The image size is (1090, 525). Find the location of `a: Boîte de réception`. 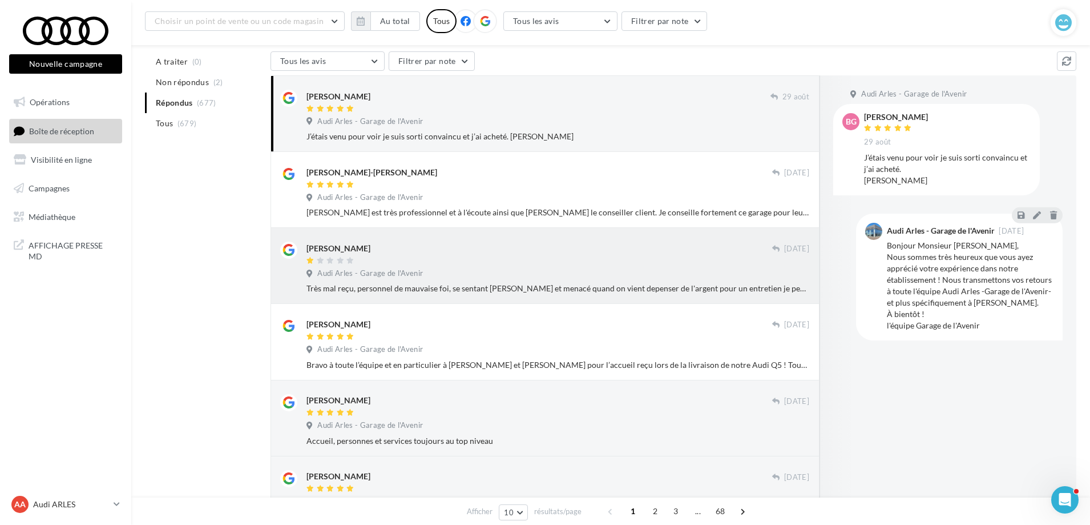

a: Boîte de réception is located at coordinates (66, 131).